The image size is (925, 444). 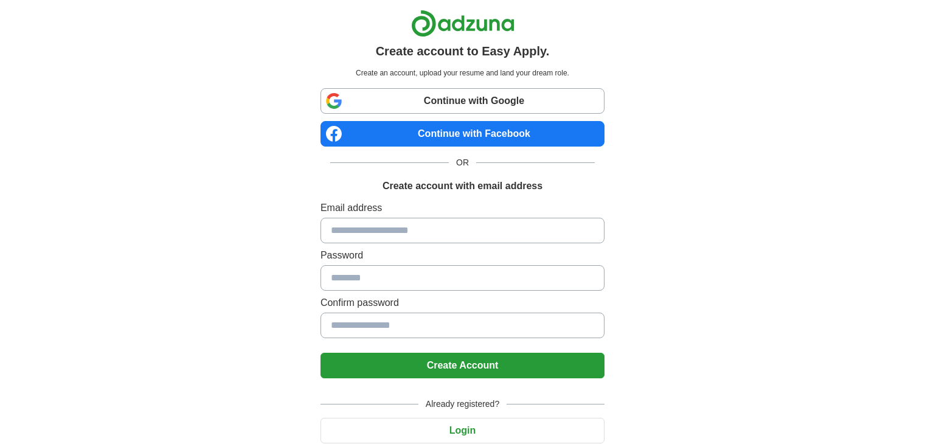 What do you see at coordinates (462, 162) in the screenshot?
I see `span: OR` at bounding box center [462, 162].